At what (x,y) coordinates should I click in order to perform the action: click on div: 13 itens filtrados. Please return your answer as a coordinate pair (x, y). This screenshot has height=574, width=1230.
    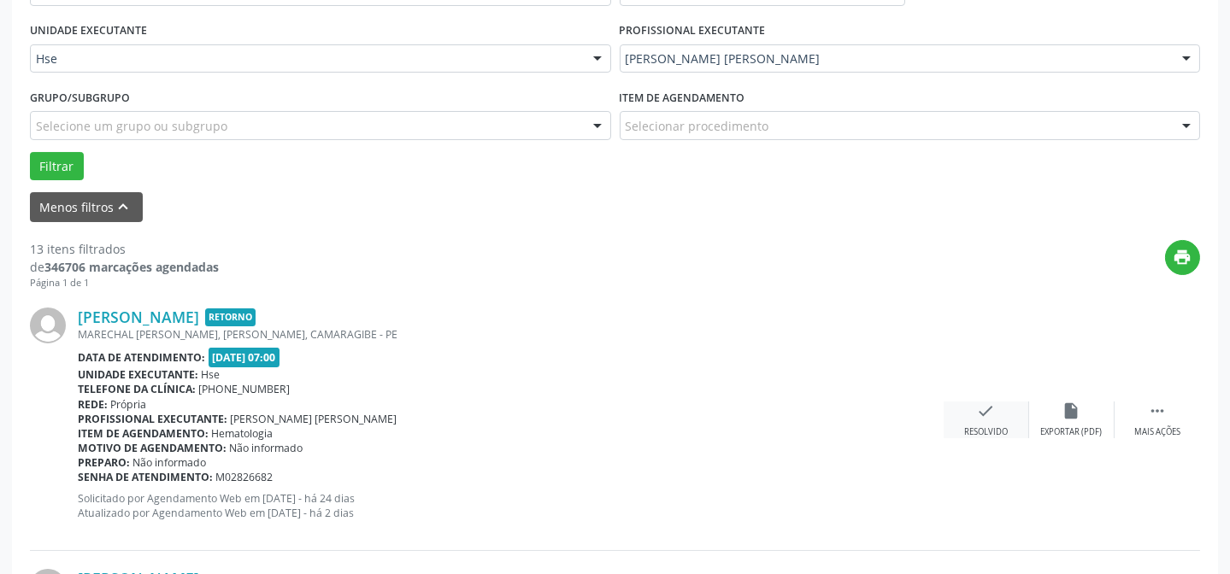
    Looking at the image, I should click on (124, 249).